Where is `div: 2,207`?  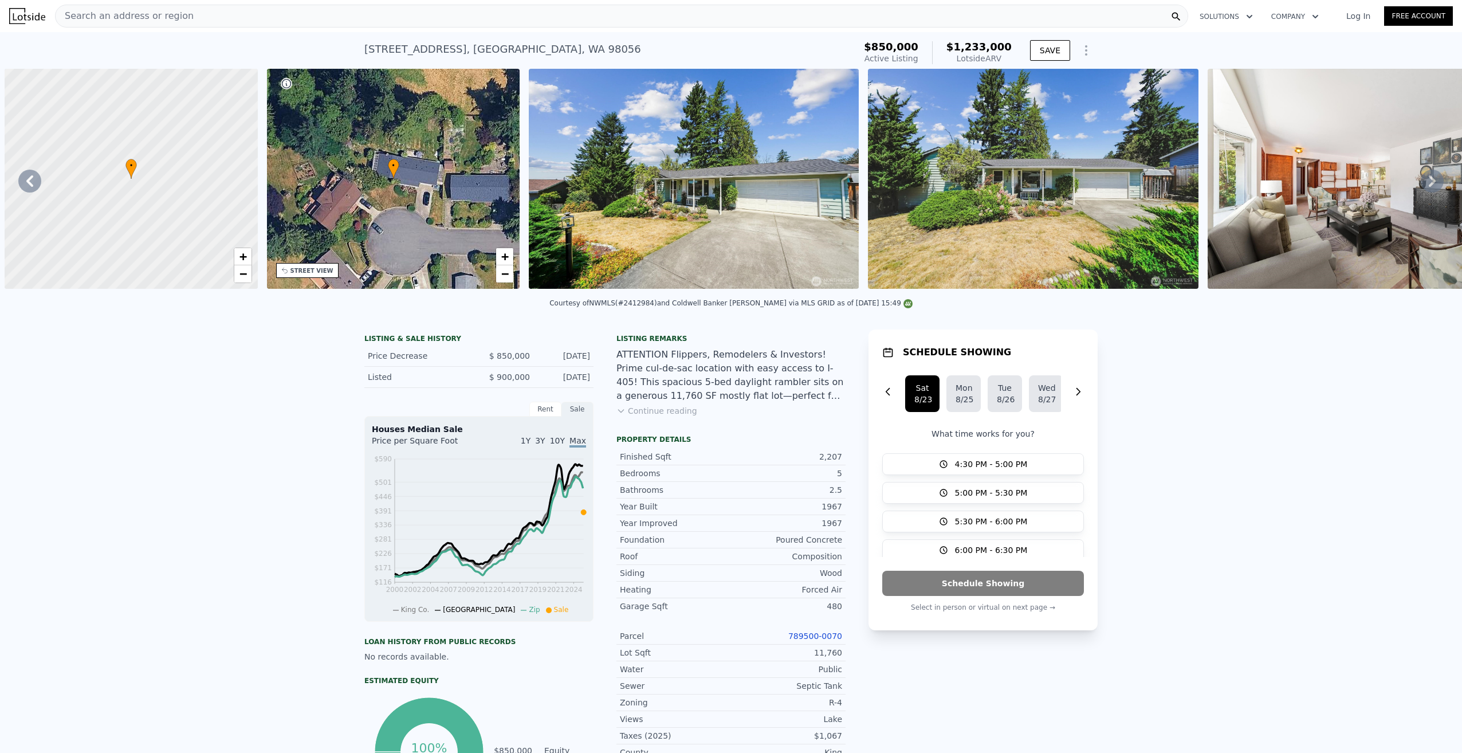
div: 2,207 is located at coordinates (787, 457).